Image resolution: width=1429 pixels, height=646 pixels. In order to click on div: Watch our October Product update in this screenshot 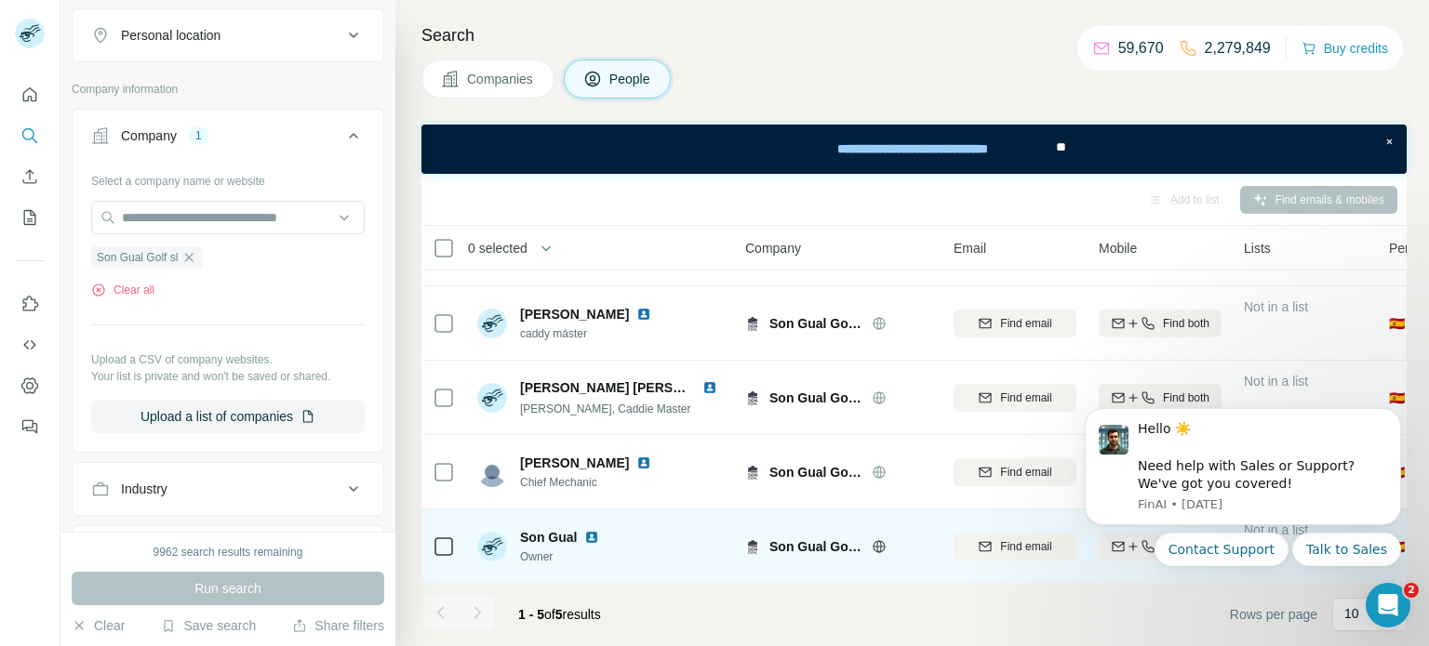, I will do `click(491, 24)`.